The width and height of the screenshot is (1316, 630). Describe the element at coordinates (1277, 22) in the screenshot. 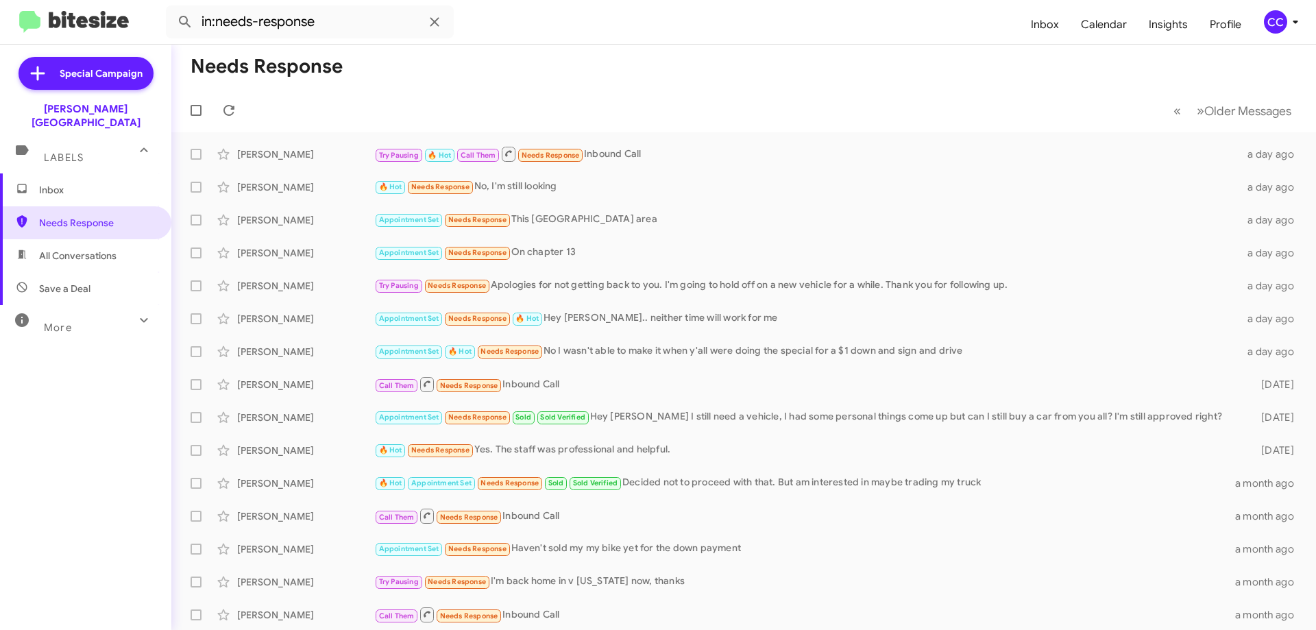

I see `button: CC` at that location.